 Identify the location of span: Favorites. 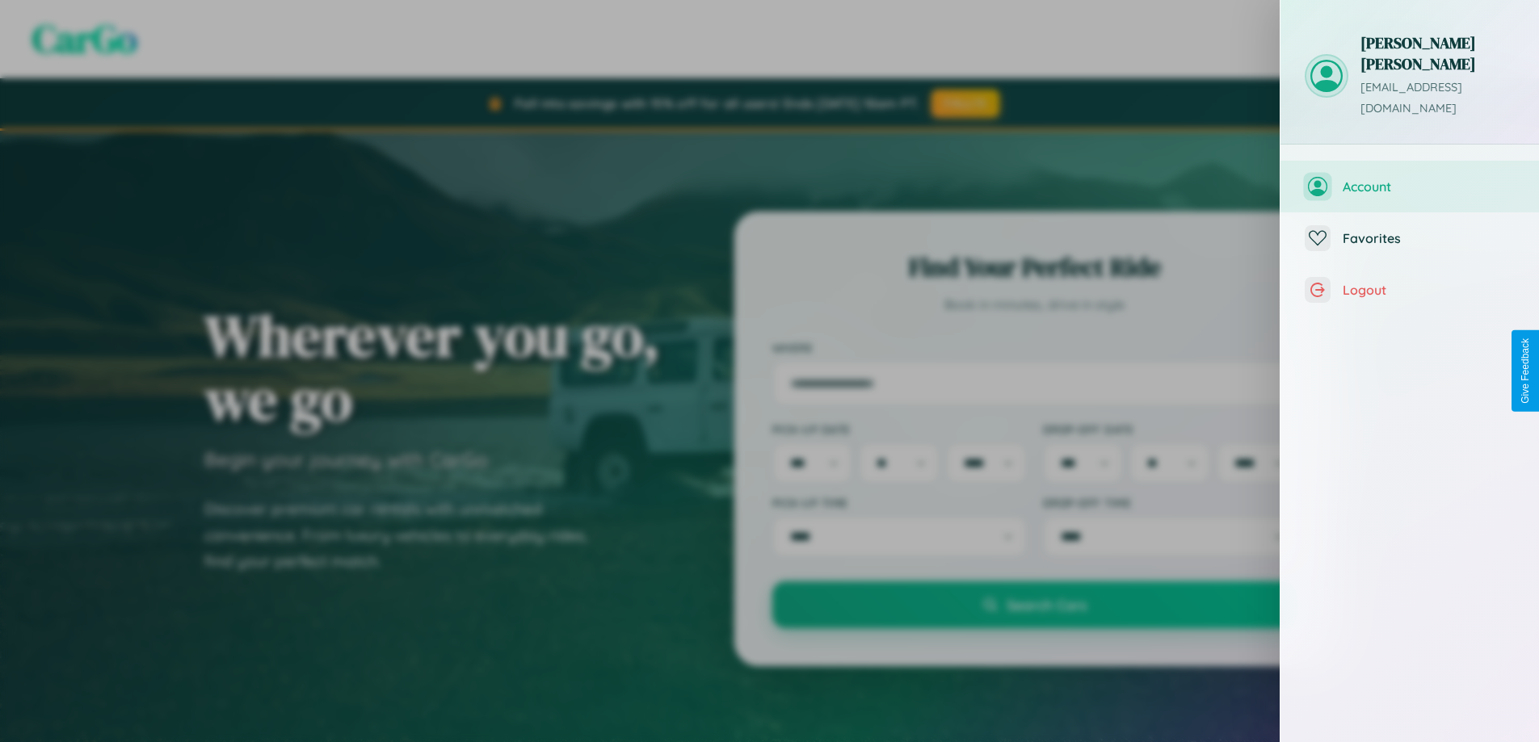
(1428, 238).